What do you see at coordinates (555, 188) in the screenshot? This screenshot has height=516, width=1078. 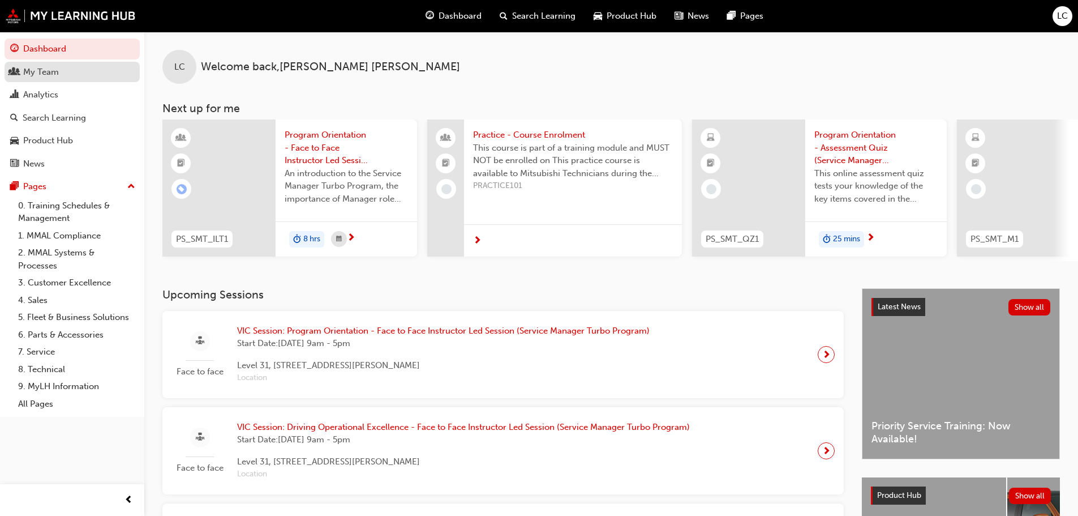 I see `a: Practice - Course EnrolmentThis course is part of a training module and MUST NOT be enrolled on T...` at bounding box center [555, 188].